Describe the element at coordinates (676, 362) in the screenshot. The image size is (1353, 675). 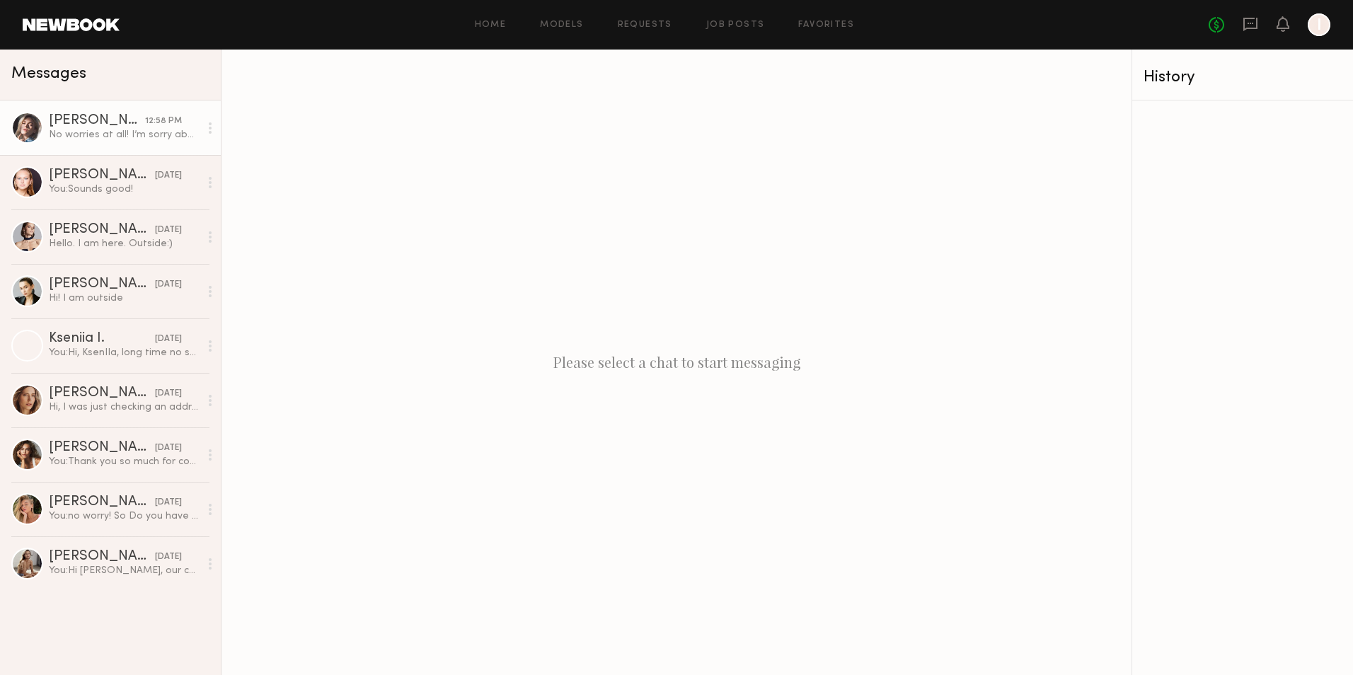
I see `div: Please select a chat to start messaging` at that location.